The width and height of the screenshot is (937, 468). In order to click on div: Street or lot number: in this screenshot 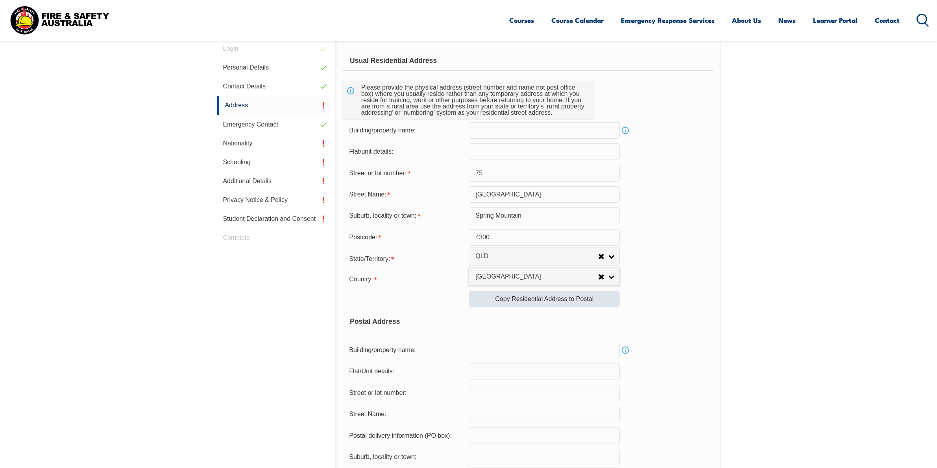, I will do `click(406, 393)`.